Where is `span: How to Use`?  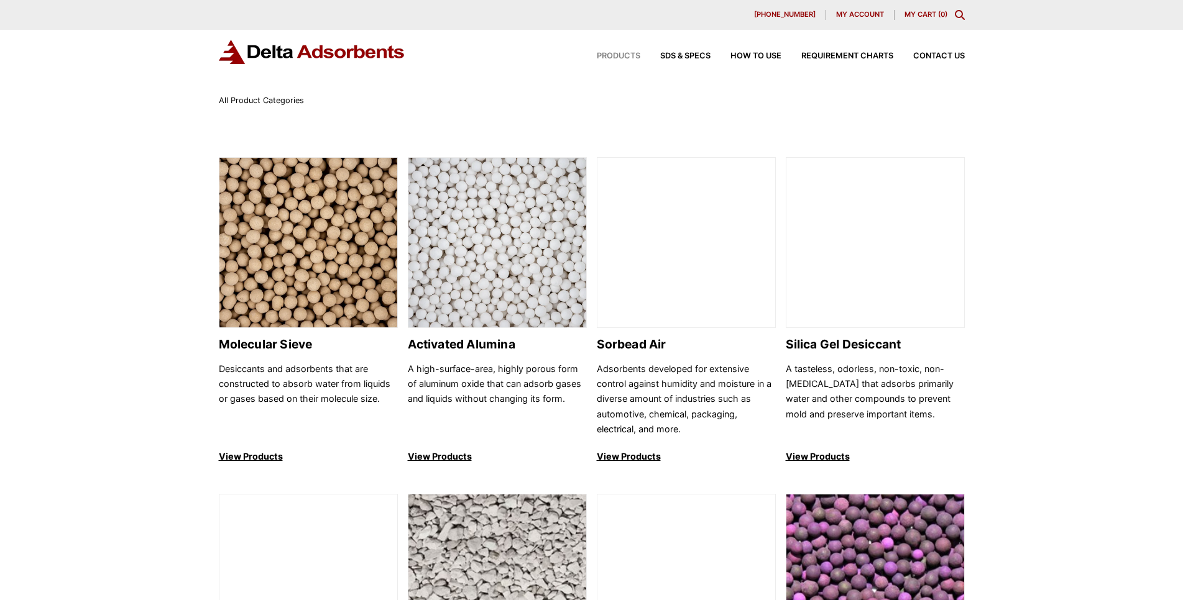 span: How to Use is located at coordinates (756, 56).